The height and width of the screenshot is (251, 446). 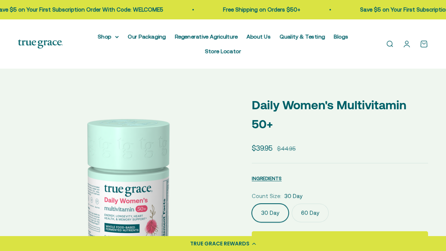 What do you see at coordinates (340, 115) in the screenshot?
I see `p: Daily Women's Multivitamin 50+` at bounding box center [340, 115].